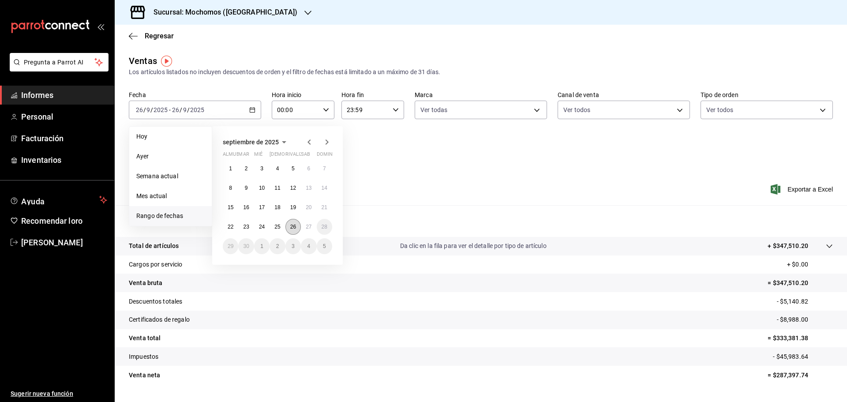 This screenshot has height=402, width=847. What do you see at coordinates (262, 188) in the screenshot?
I see `button: 10 de septiembre de 2025` at bounding box center [262, 188].